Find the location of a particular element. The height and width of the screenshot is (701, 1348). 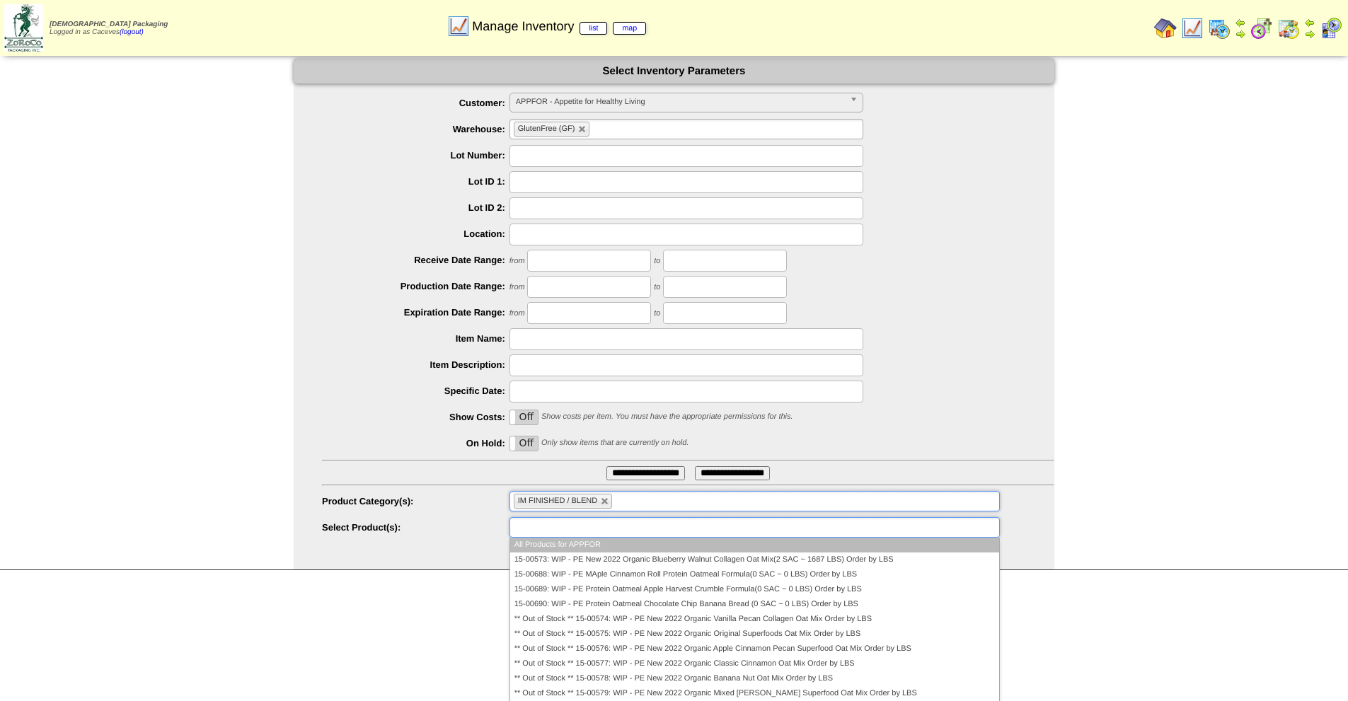

a: (logout) is located at coordinates (132, 32).